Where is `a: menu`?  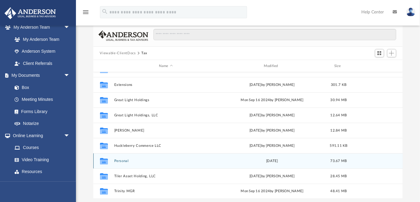
a: menu is located at coordinates (86, 14).